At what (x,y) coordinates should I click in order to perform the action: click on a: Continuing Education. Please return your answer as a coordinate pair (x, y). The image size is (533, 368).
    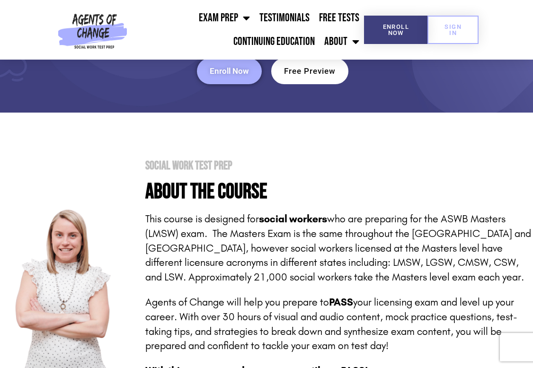
    Looking at the image, I should click on (274, 42).